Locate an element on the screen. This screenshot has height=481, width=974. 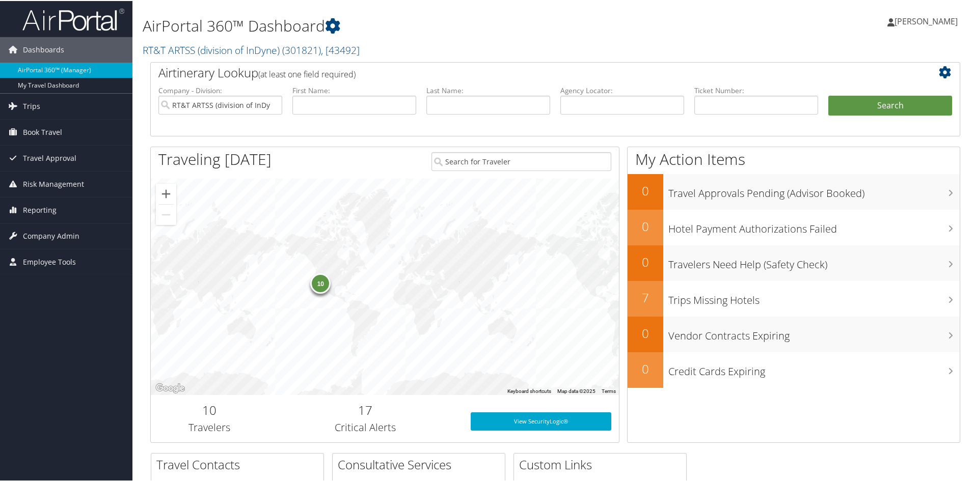
span: Travel Approval is located at coordinates (49, 157).